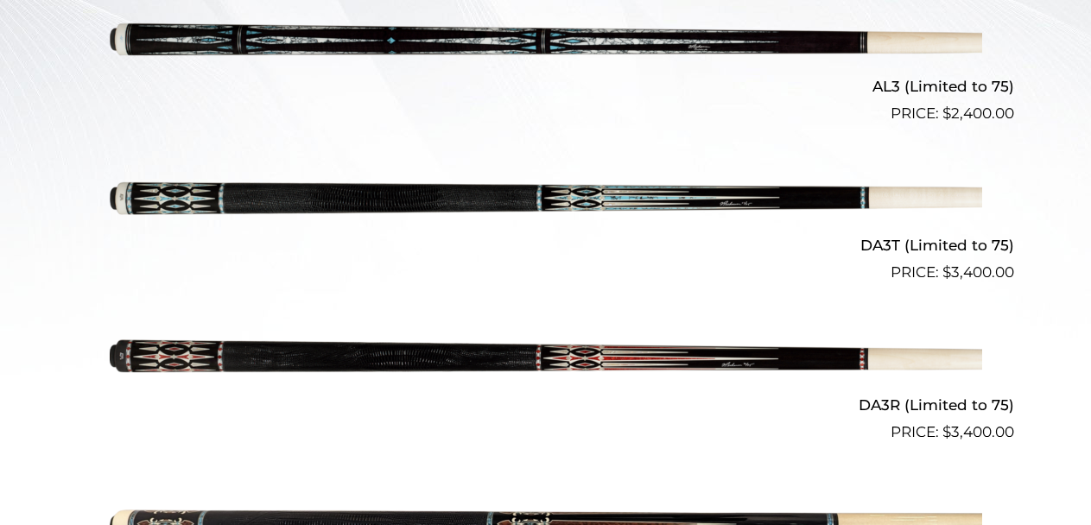  What do you see at coordinates (546, 245) in the screenshot?
I see `h2: DA3T (Limited to 75)` at bounding box center [546, 245].